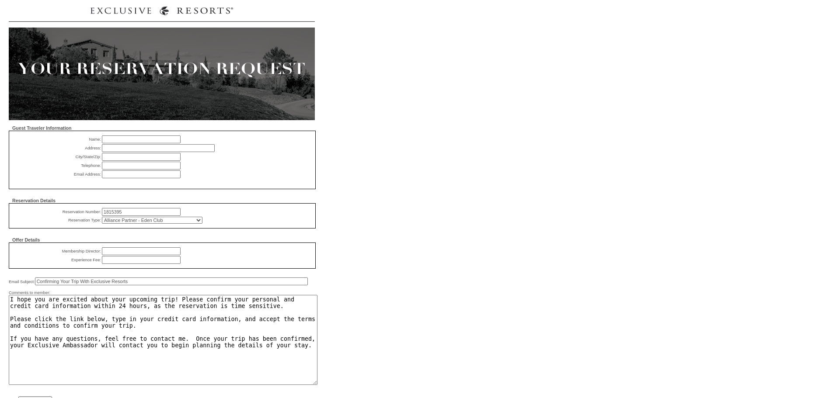 The width and height of the screenshot is (833, 398). I want to click on td: Name:, so click(57, 139).